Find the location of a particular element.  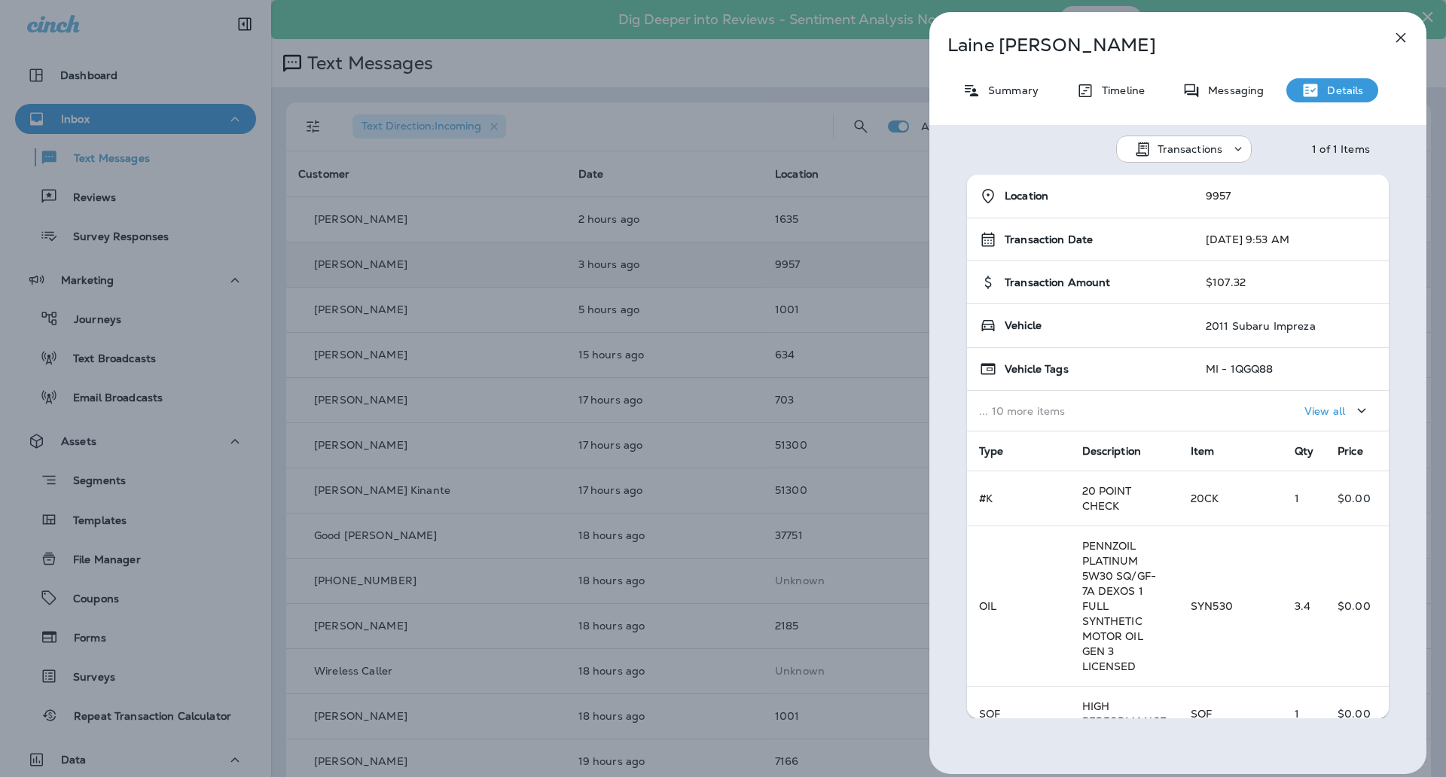

p: MI - 1QGQ88 is located at coordinates (1239, 369).